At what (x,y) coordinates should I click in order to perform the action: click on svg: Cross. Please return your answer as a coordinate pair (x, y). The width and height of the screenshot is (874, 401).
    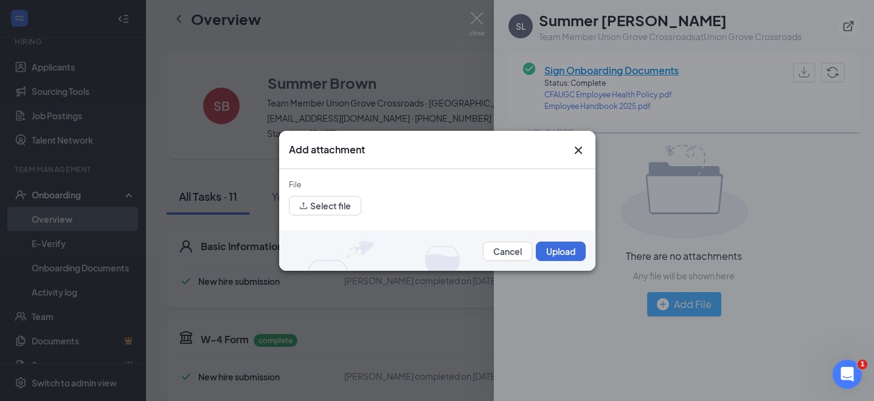
    Looking at the image, I should click on (578, 150).